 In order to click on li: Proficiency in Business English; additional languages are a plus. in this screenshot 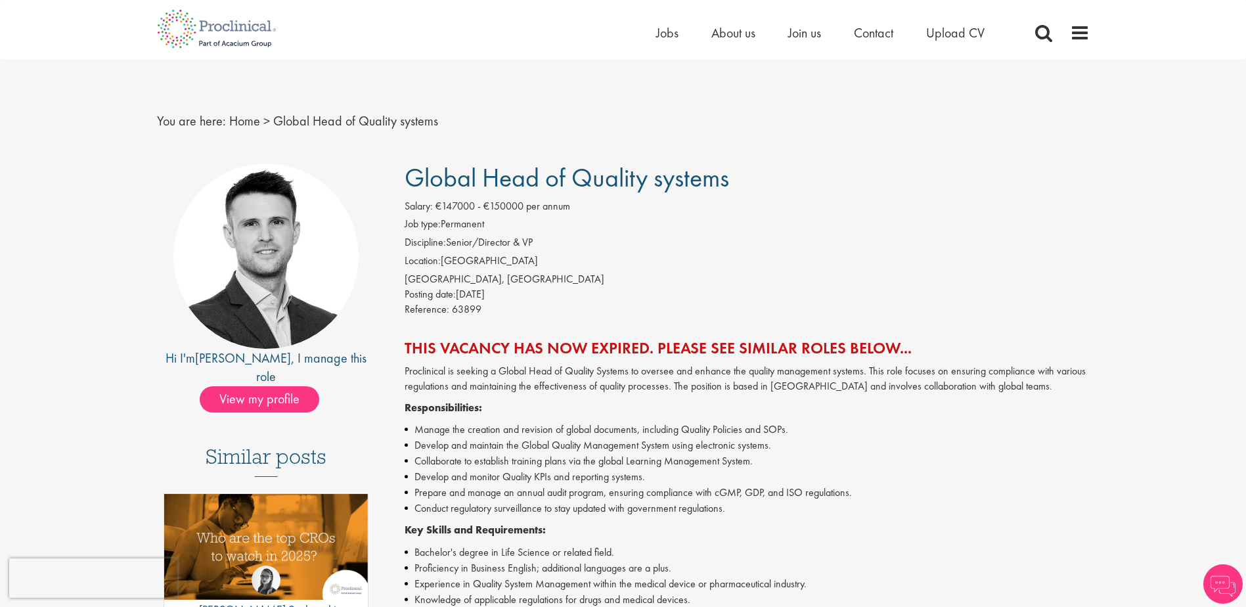, I will do `click(747, 568)`.